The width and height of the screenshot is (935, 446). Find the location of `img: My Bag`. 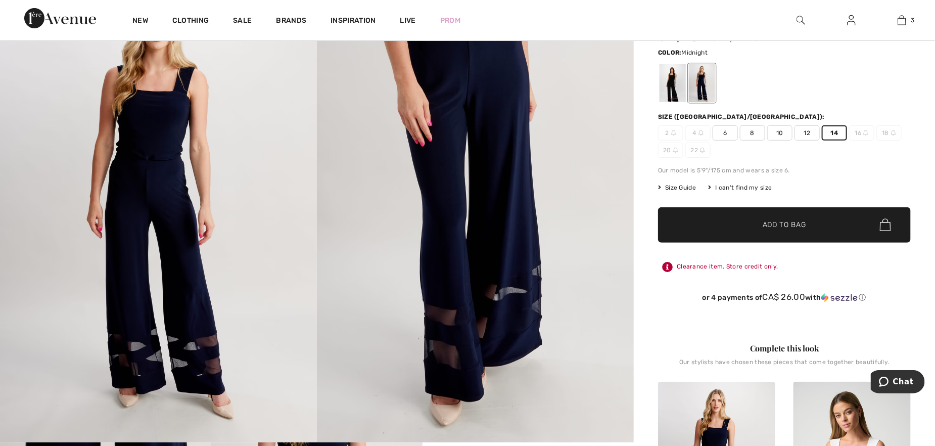

img: My Bag is located at coordinates (902, 20).